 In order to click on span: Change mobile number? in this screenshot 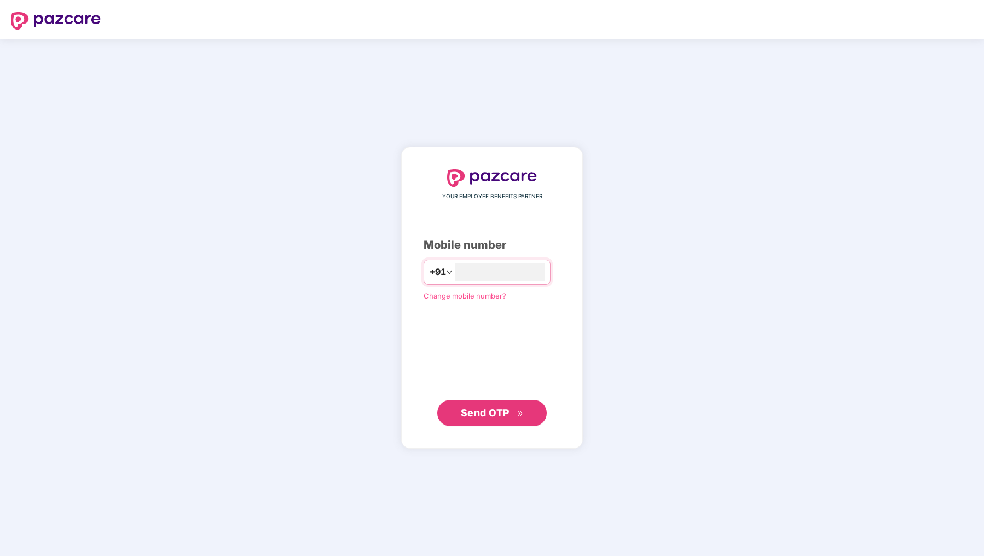, I will do `click(465, 296)`.